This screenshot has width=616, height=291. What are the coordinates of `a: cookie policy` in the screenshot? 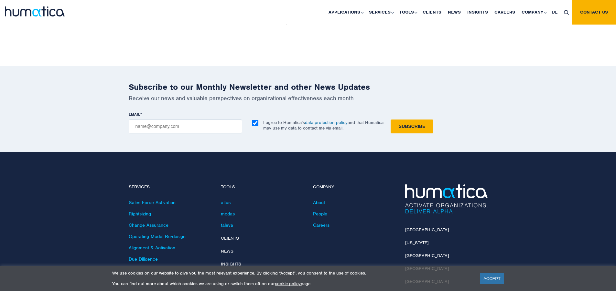 It's located at (288, 284).